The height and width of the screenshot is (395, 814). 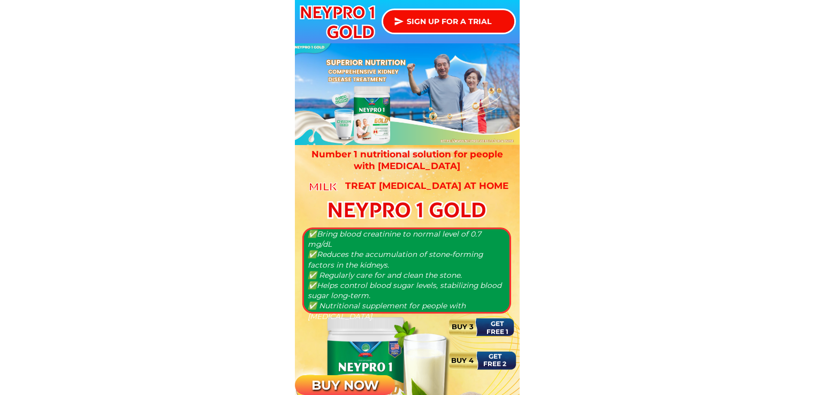 What do you see at coordinates (463, 327) in the screenshot?
I see `h3: BUY 3` at bounding box center [463, 327].